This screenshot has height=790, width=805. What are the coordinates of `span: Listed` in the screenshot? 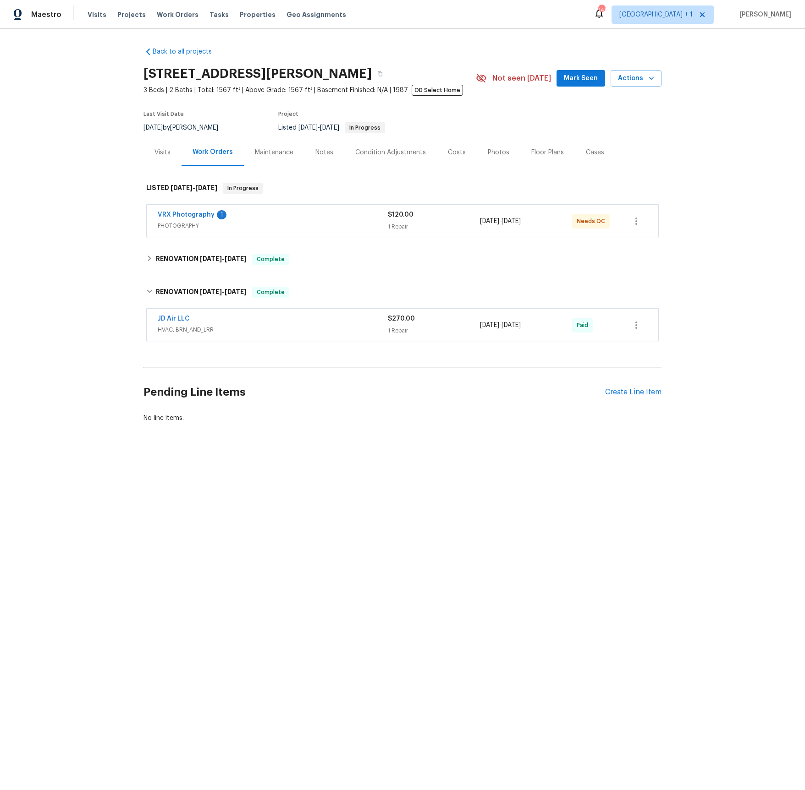 It's located at (331, 128).